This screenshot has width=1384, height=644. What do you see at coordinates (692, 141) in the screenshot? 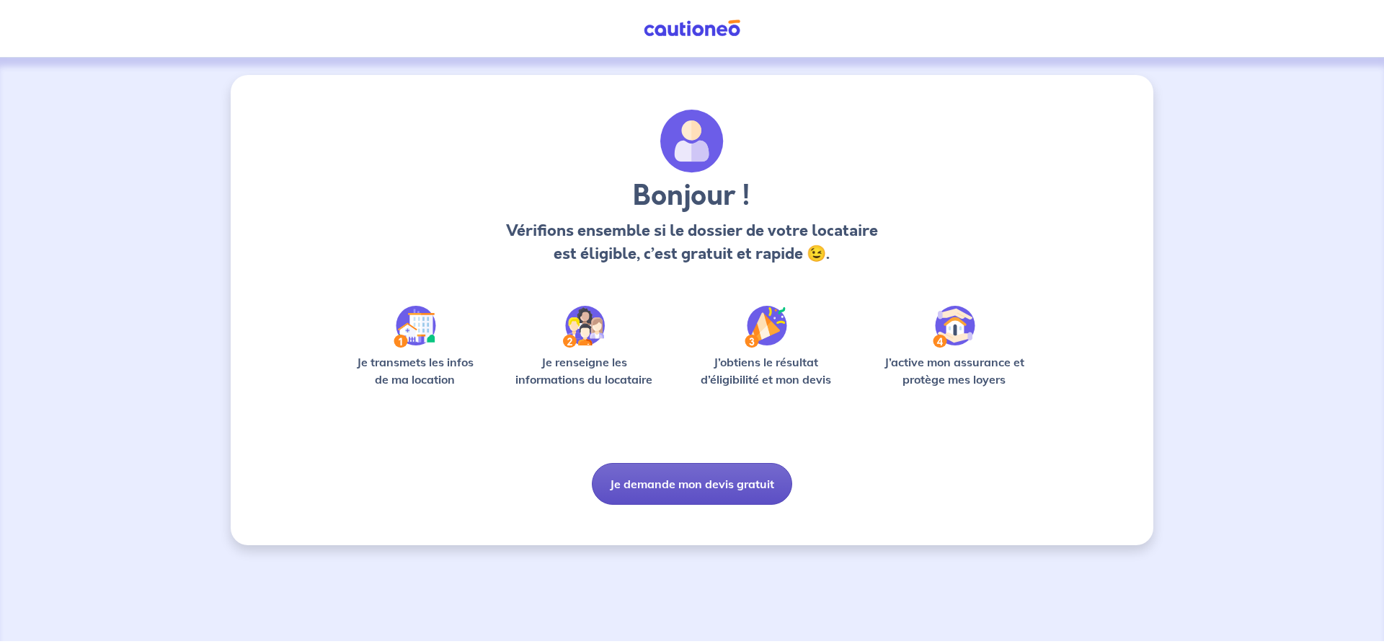
I see `img: archivate` at bounding box center [692, 141].